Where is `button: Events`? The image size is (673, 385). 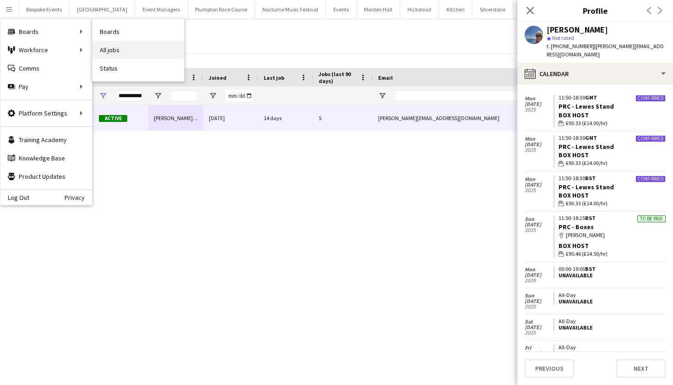
button: Events is located at coordinates (341, 9).